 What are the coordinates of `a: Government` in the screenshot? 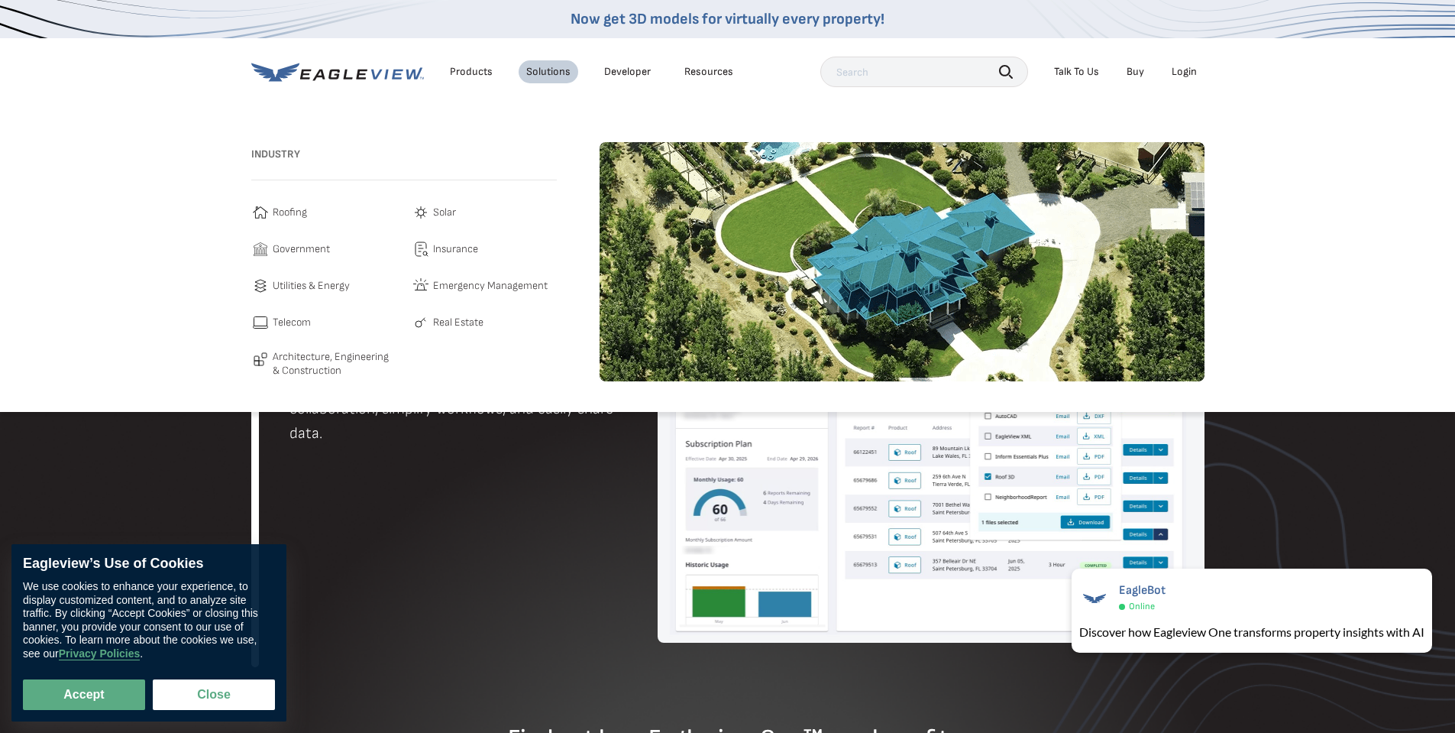 It's located at (324, 249).